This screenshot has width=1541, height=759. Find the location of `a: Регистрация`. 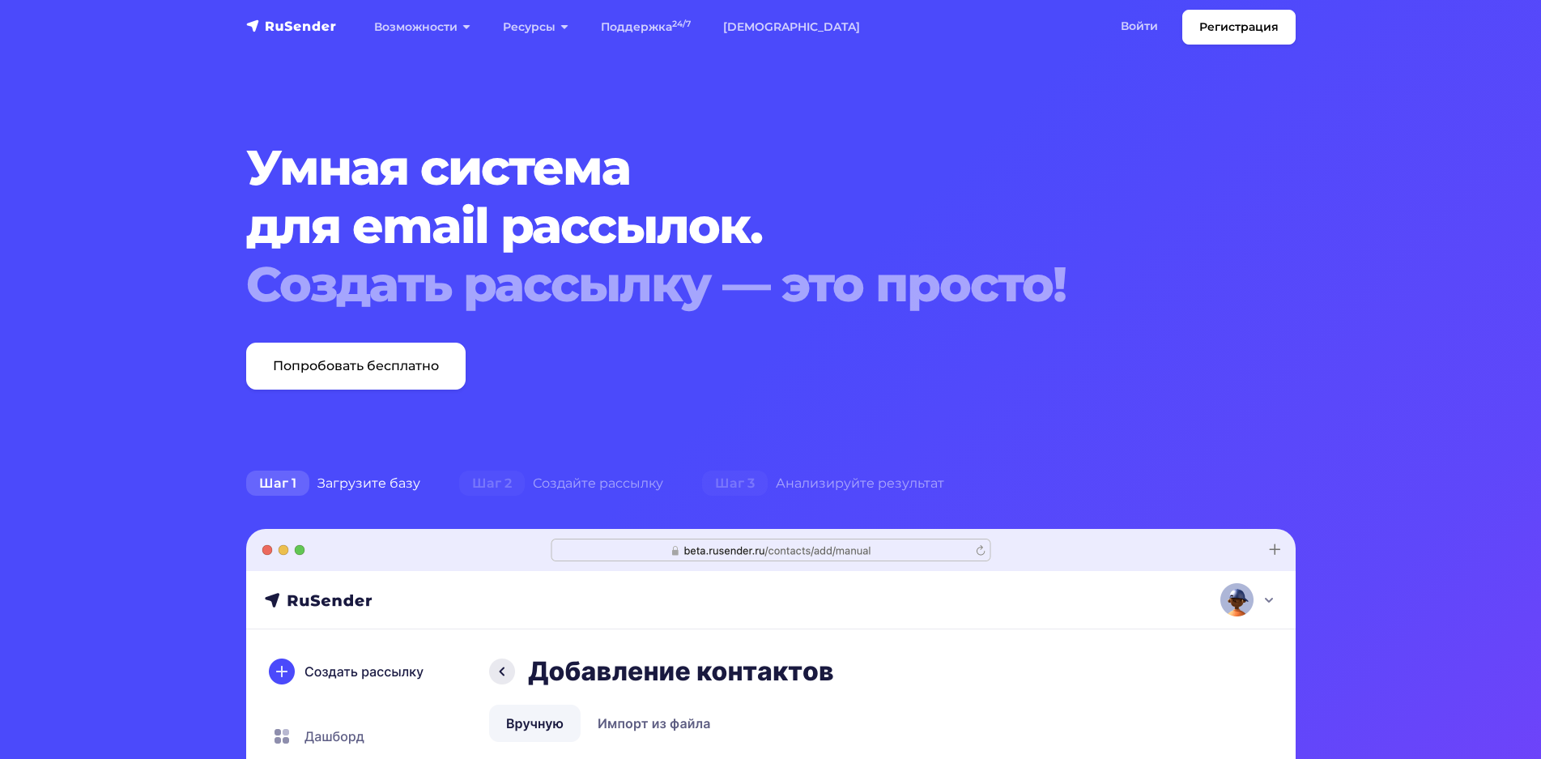

a: Регистрация is located at coordinates (1239, 27).